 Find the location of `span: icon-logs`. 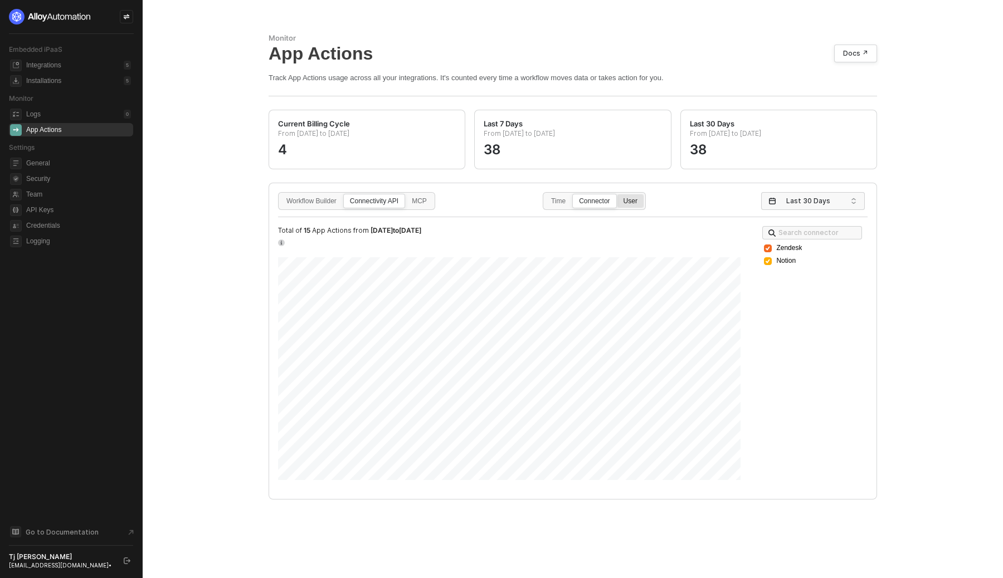

span: icon-logs is located at coordinates (16, 114).